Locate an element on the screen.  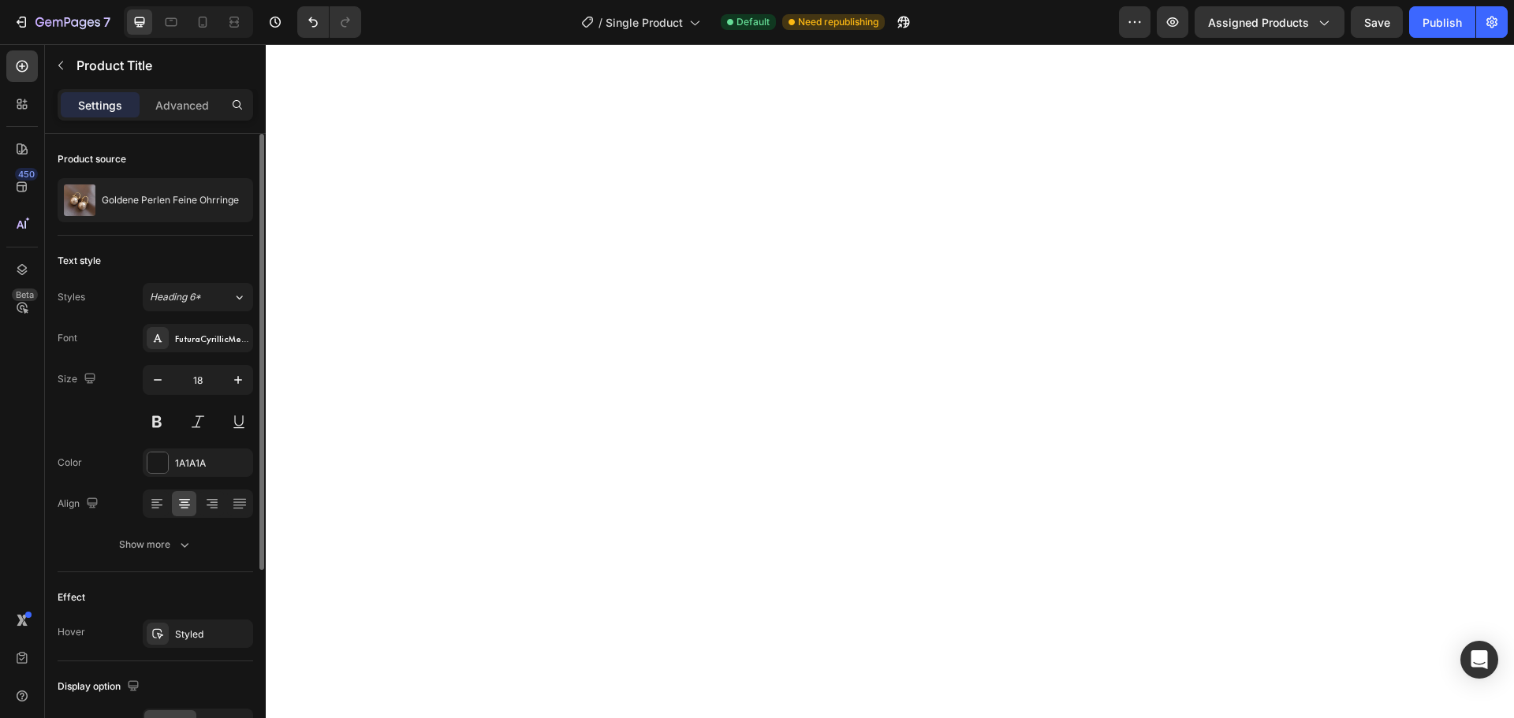
div: 450 is located at coordinates (26, 174).